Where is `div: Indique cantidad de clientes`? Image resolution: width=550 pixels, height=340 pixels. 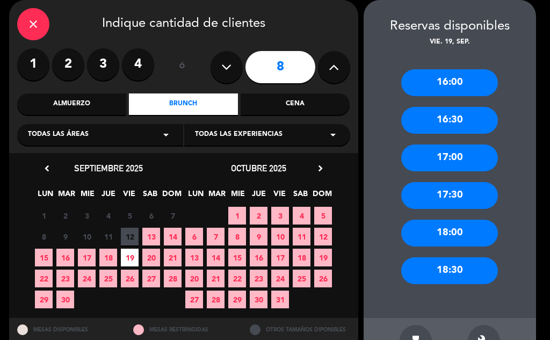
div: Indique cantidad de clientes is located at coordinates (184, 24).